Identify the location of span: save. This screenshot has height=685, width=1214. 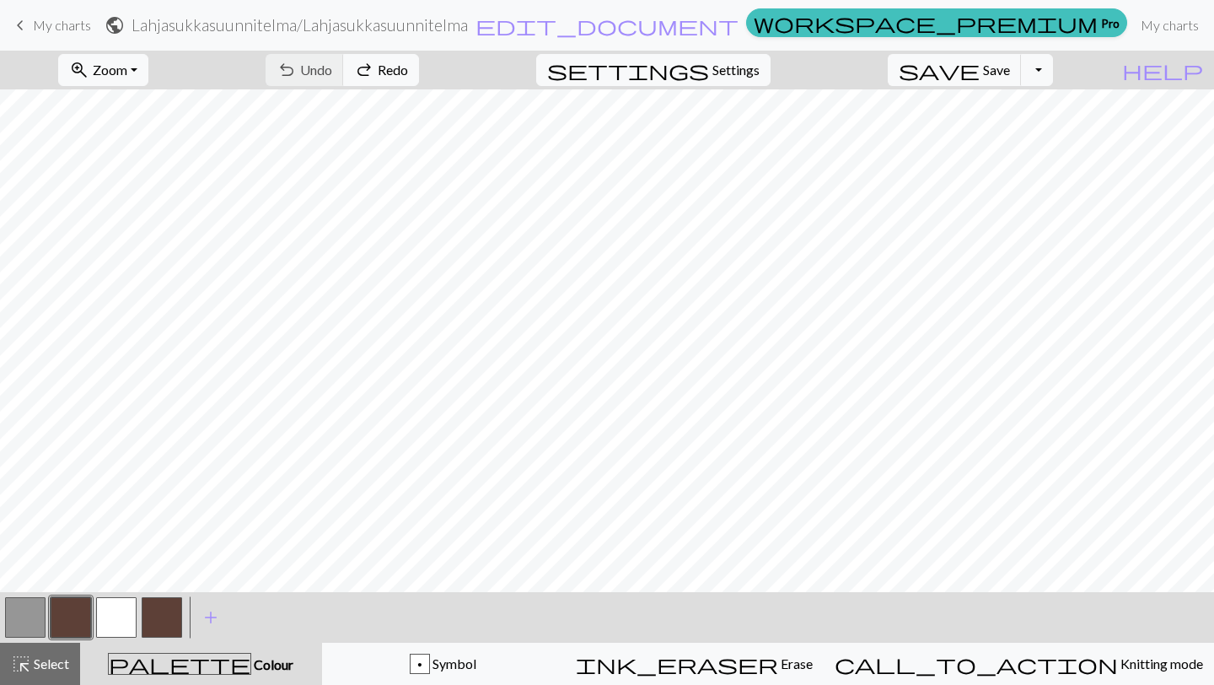
(940, 70).